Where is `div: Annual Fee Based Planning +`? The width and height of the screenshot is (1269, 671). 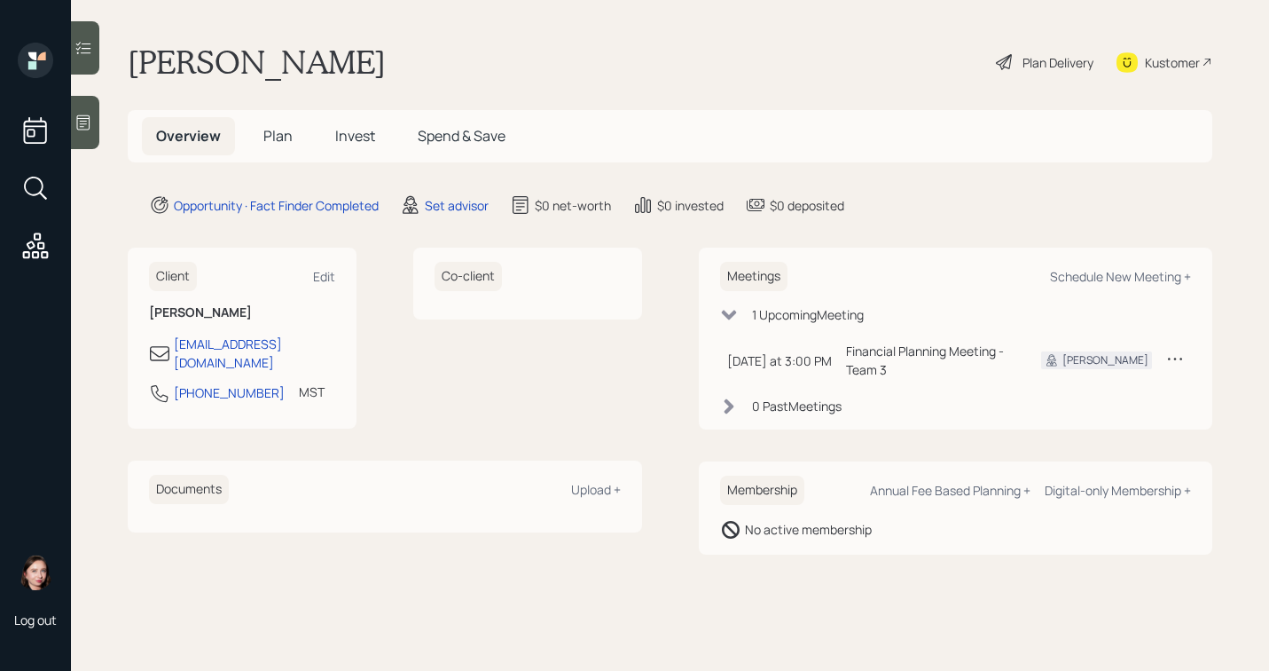
div: Annual Fee Based Planning + is located at coordinates (950, 490).